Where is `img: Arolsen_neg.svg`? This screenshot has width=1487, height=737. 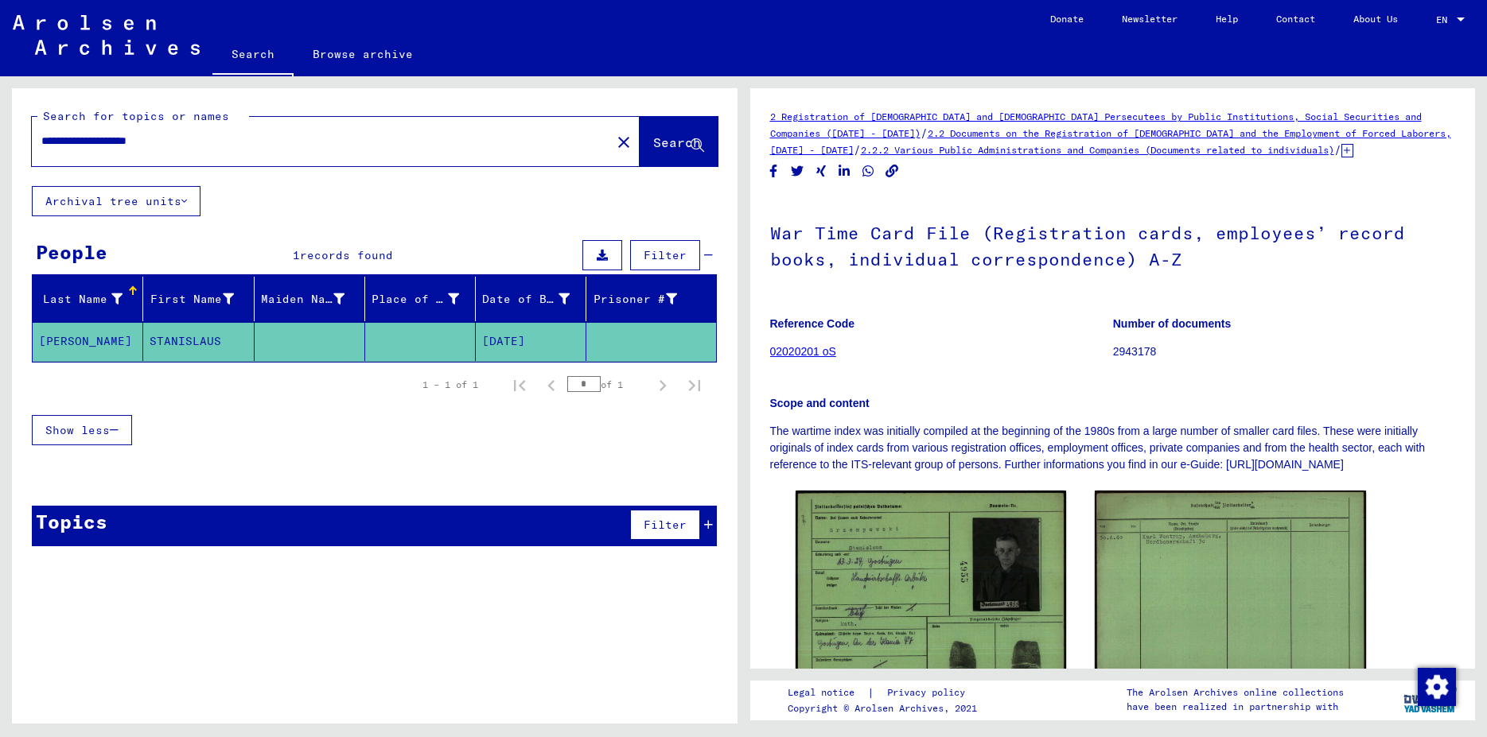 img: Arolsen_neg.svg is located at coordinates (106, 35).